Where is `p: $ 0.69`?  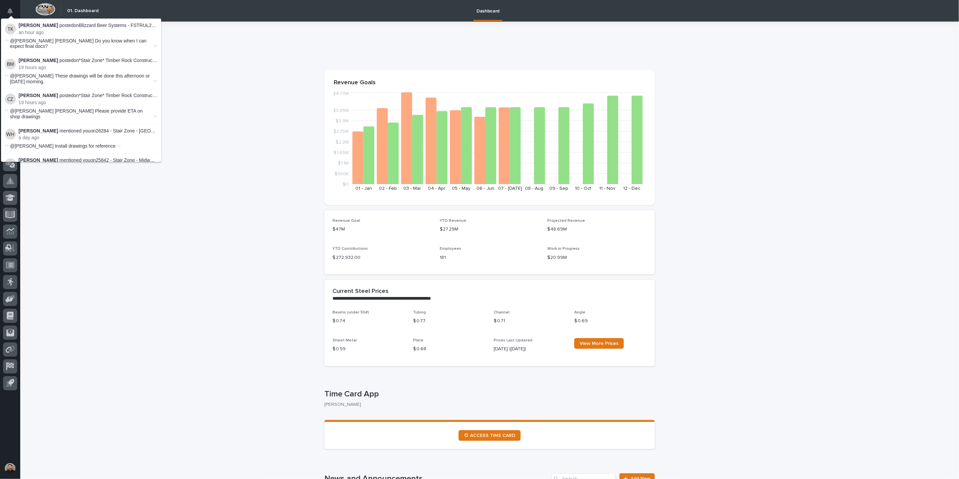 p: $ 0.69 is located at coordinates (611, 321).